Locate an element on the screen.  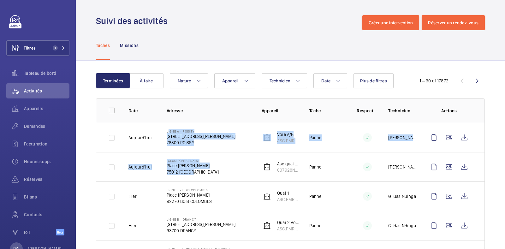
span: Contacts is located at coordinates (47, 215).